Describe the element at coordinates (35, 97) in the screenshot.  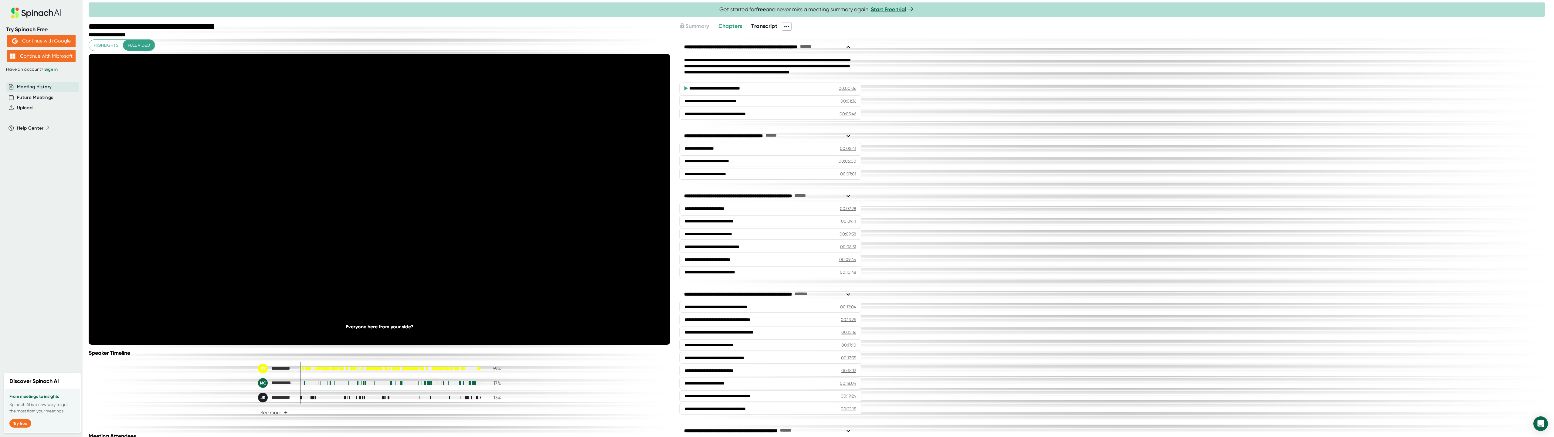
I see `button: Future Meetings` at that location.